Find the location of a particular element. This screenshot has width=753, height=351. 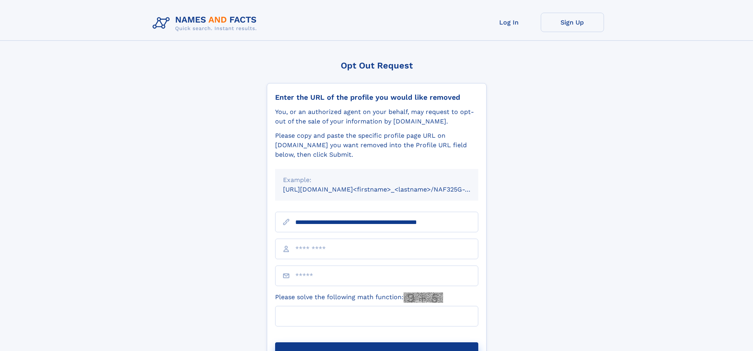

div: You, or an authorized agent on your behalf, may request to opt-out of the sale of your informatio... is located at coordinates (377, 117).